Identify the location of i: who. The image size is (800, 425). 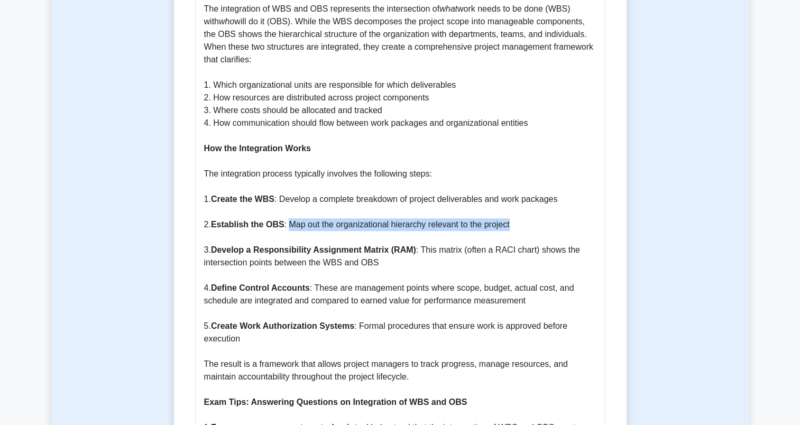
(226, 21).